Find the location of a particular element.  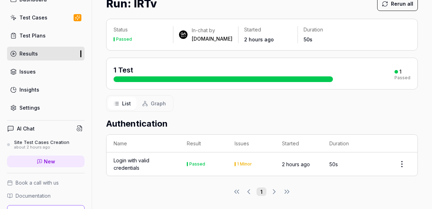

a: Documentation is located at coordinates (46, 196).